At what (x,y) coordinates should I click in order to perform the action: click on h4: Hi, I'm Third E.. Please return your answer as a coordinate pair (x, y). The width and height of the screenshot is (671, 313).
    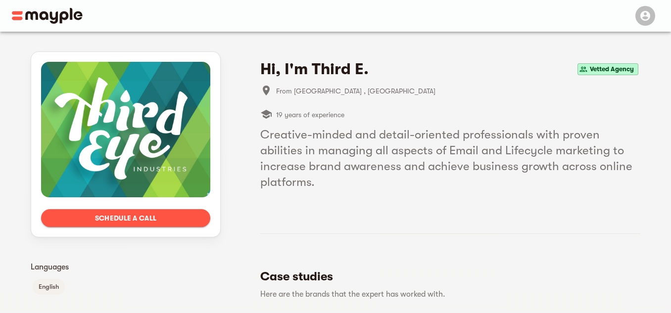
    Looking at the image, I should click on (314, 69).